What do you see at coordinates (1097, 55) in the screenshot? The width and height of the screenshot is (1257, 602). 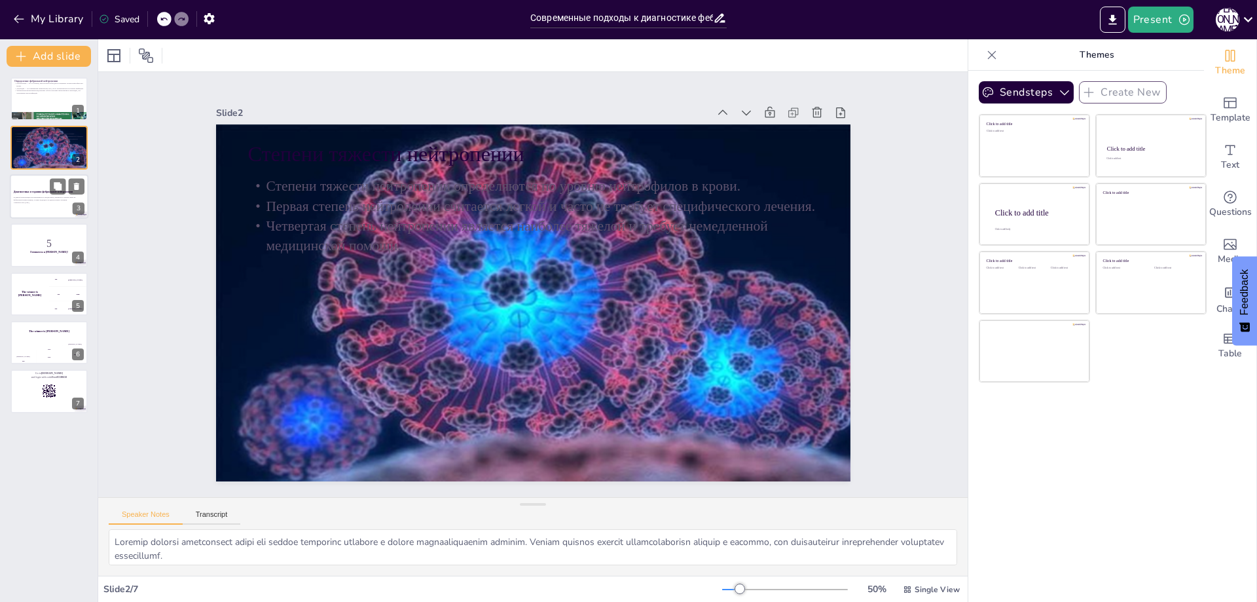 I see `p: Themes` at bounding box center [1097, 55].